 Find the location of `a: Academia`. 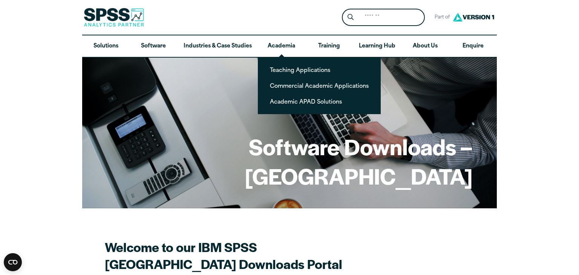

a: Academia is located at coordinates (282, 46).